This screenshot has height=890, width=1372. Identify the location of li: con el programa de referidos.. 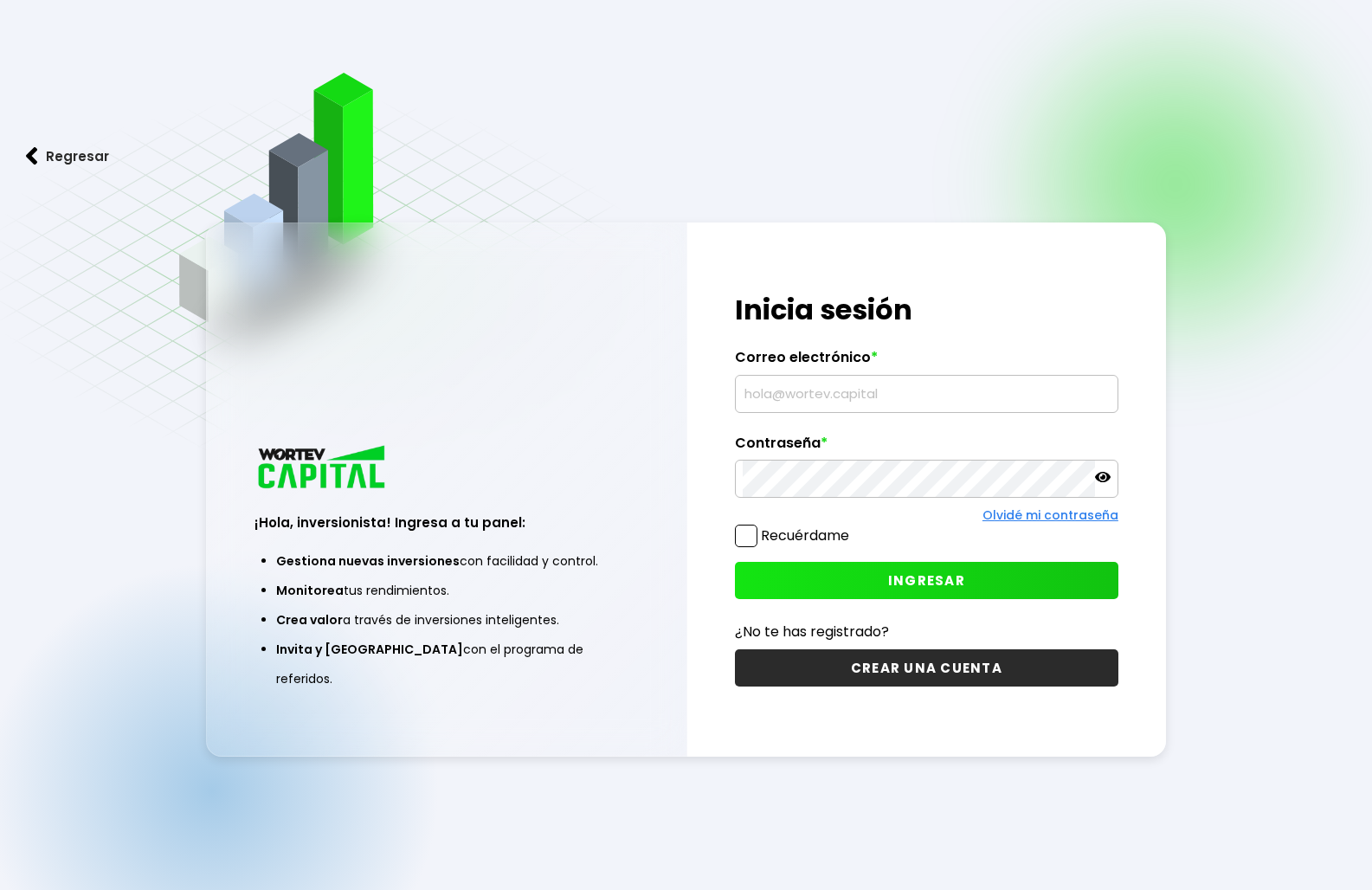
(446, 664).